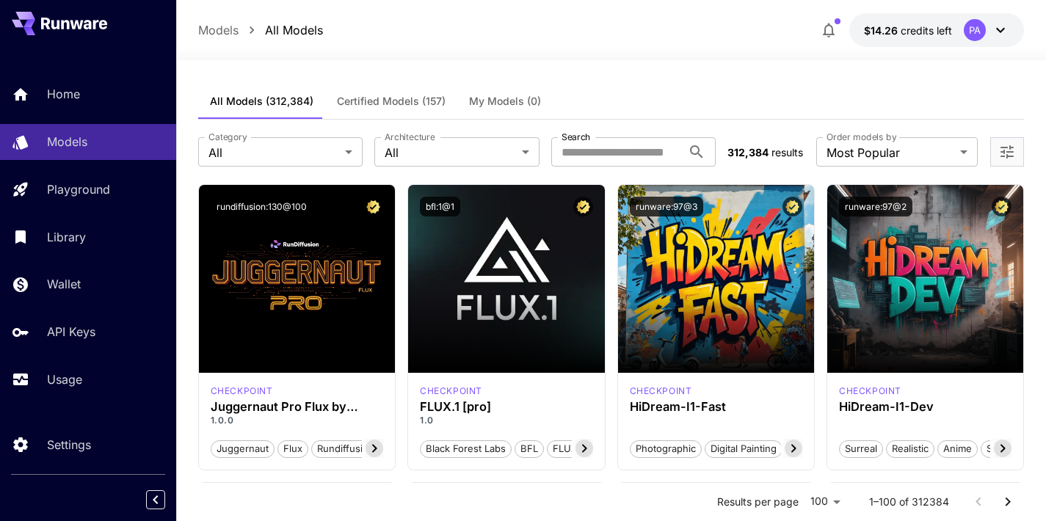 The width and height of the screenshot is (1046, 521). Describe the element at coordinates (297, 421) in the screenshot. I see `p: 1.0.0` at that location.